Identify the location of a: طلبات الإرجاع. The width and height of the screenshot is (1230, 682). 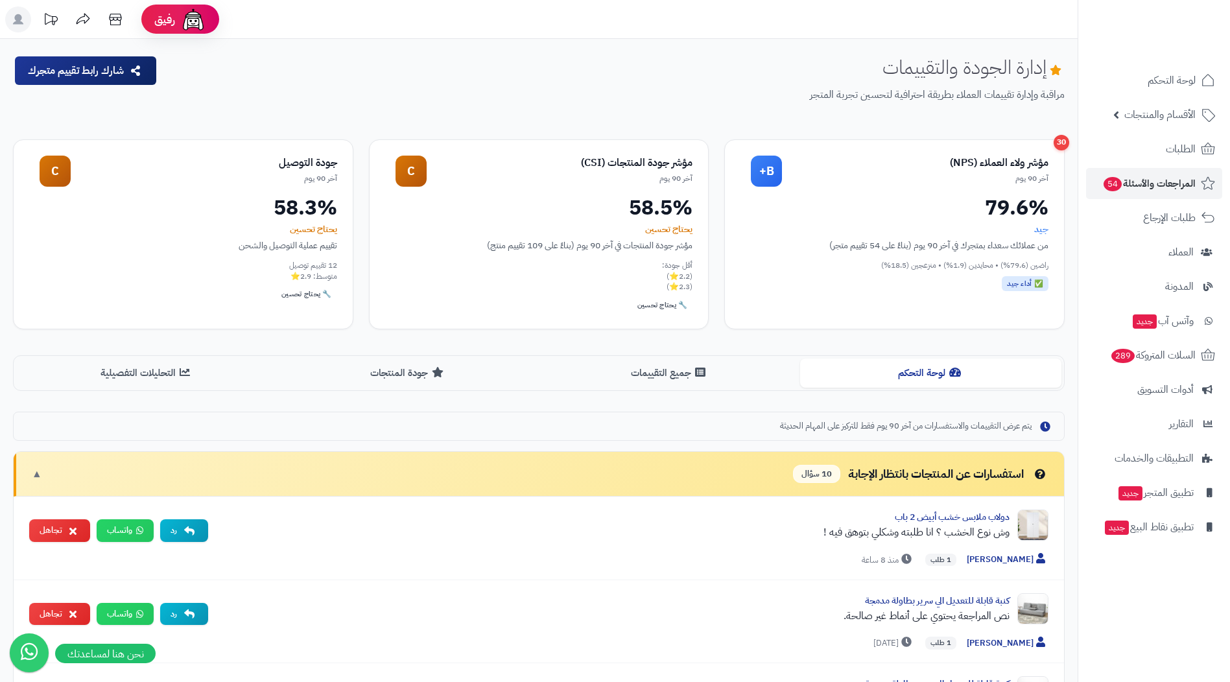
(1154, 218).